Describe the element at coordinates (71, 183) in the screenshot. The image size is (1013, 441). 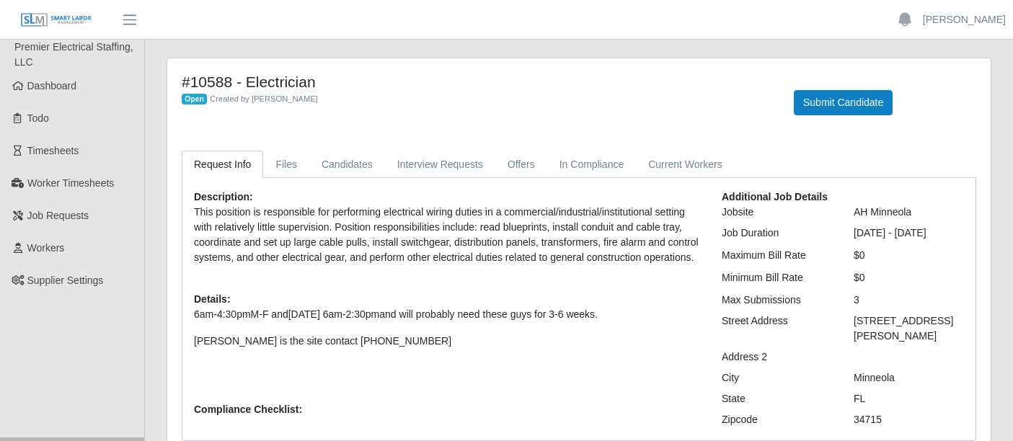
I see `span: Worker Timesheets` at that location.